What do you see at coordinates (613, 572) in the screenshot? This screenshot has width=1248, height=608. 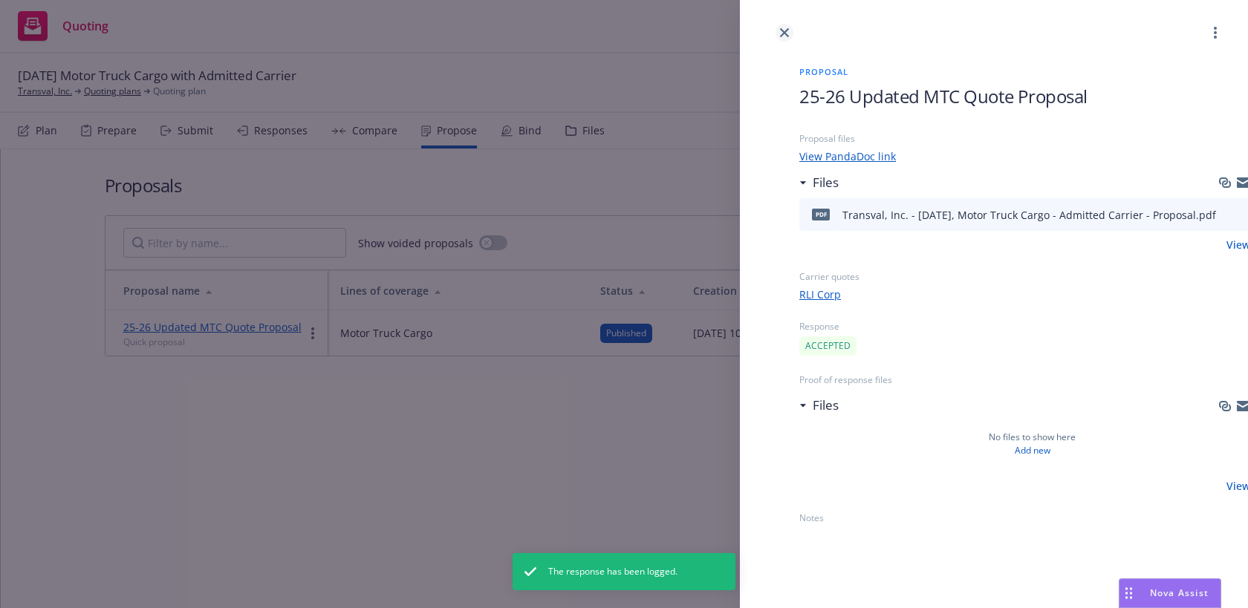 I see `span: The response has been logged.` at bounding box center [613, 572].